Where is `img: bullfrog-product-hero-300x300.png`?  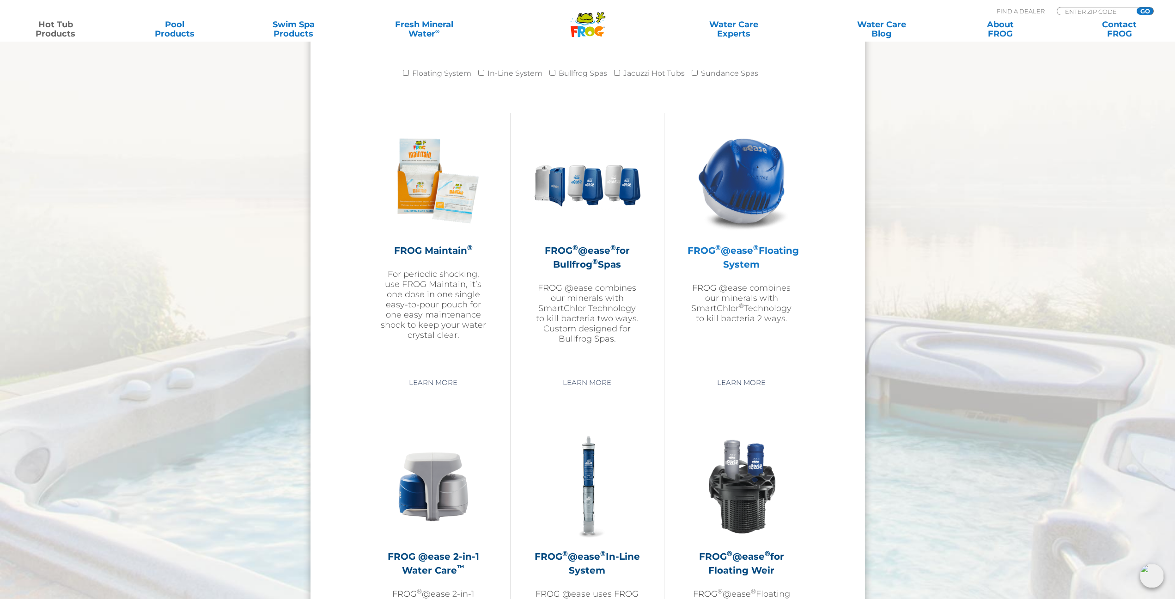 img: bullfrog-product-hero-300x300.png is located at coordinates (587, 181).